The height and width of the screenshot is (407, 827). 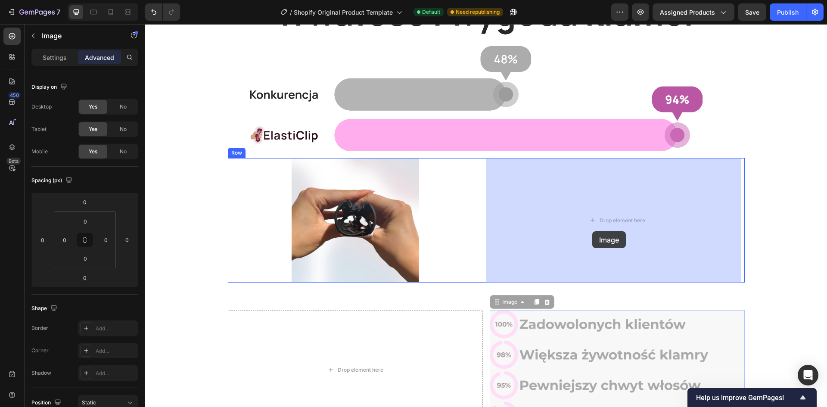 What do you see at coordinates (808, 375) in the screenshot?
I see `div: Open Intercom Messenger` at bounding box center [808, 375].